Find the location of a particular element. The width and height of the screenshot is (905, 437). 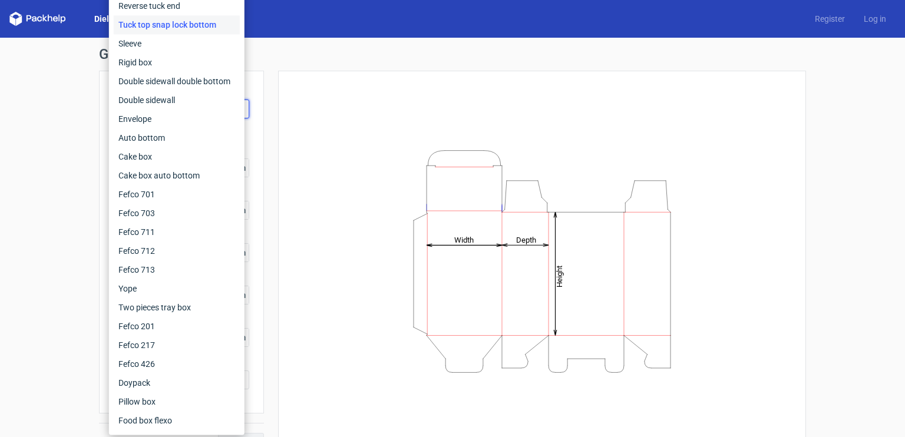

div: Envelope is located at coordinates (177, 119).